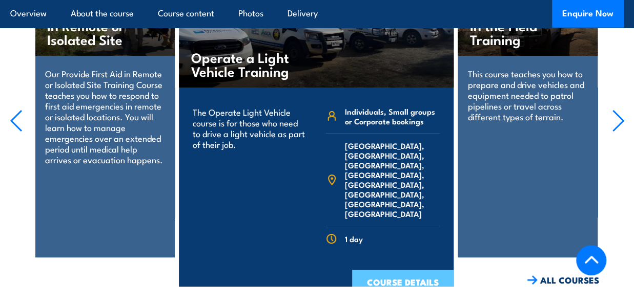 Image resolution: width=634 pixels, height=303 pixels. I want to click on a: COURSE DETAILS, so click(403, 283).